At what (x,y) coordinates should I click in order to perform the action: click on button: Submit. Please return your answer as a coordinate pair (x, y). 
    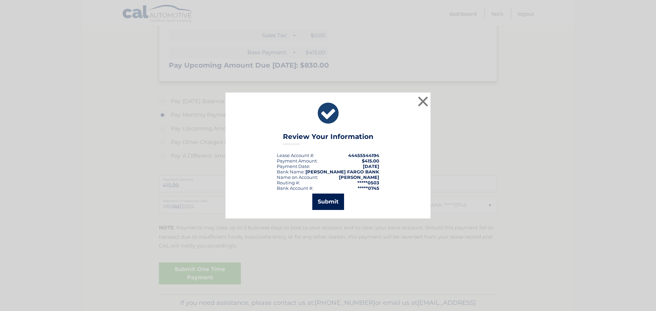
    Looking at the image, I should click on (328, 202).